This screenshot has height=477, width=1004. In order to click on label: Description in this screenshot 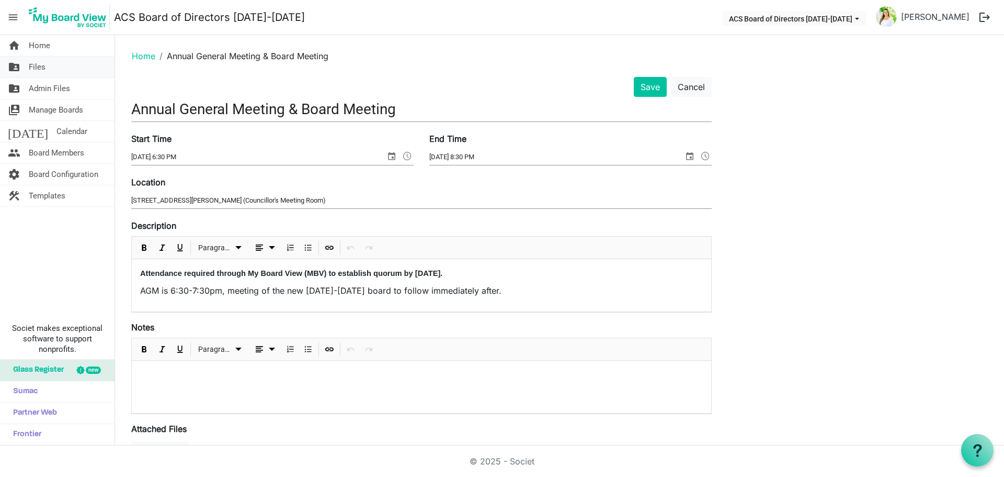, I will do `click(154, 225)`.